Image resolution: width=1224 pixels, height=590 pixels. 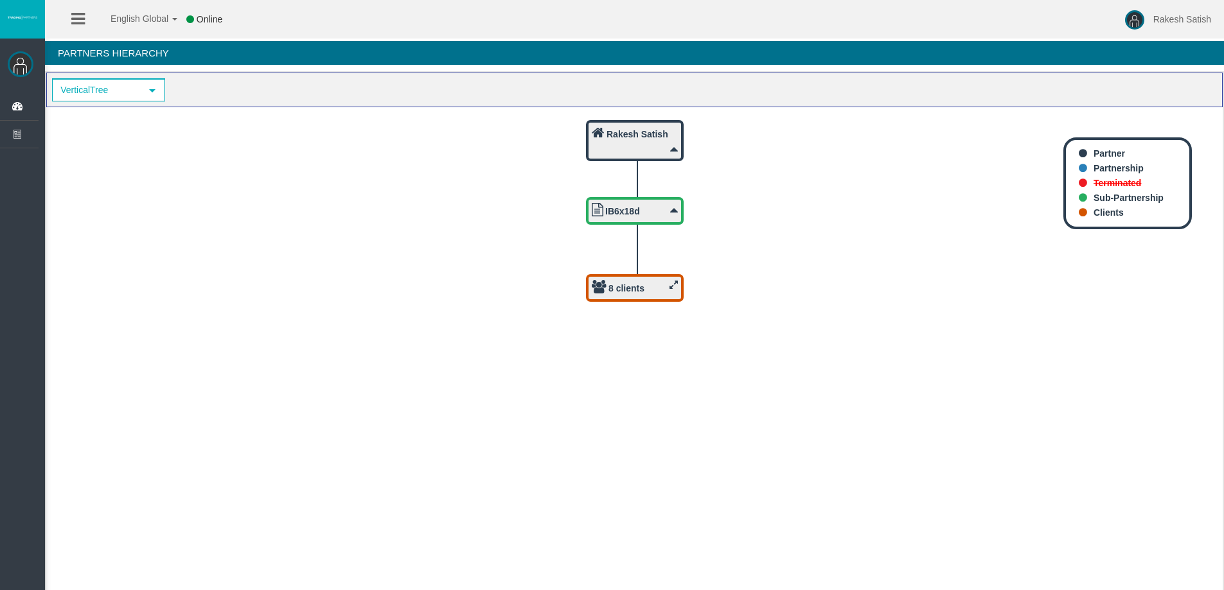 I want to click on b: Clients, so click(x=1108, y=213).